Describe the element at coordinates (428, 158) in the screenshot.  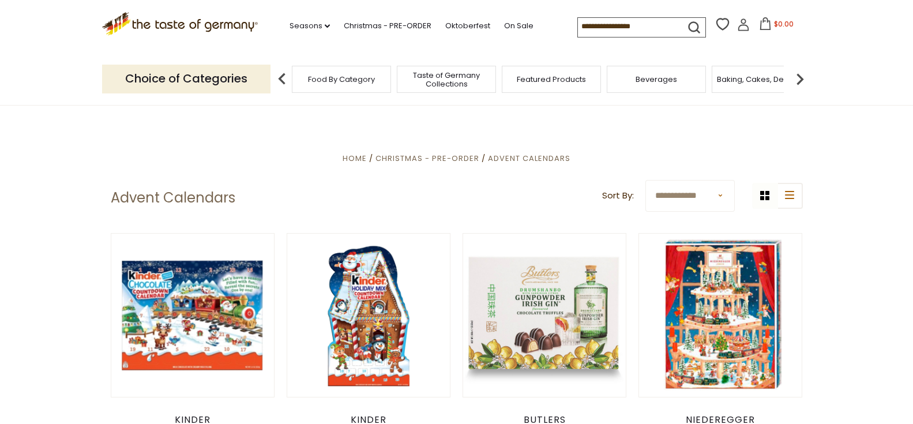
I see `span: Christmas - PRE-ORDER` at that location.